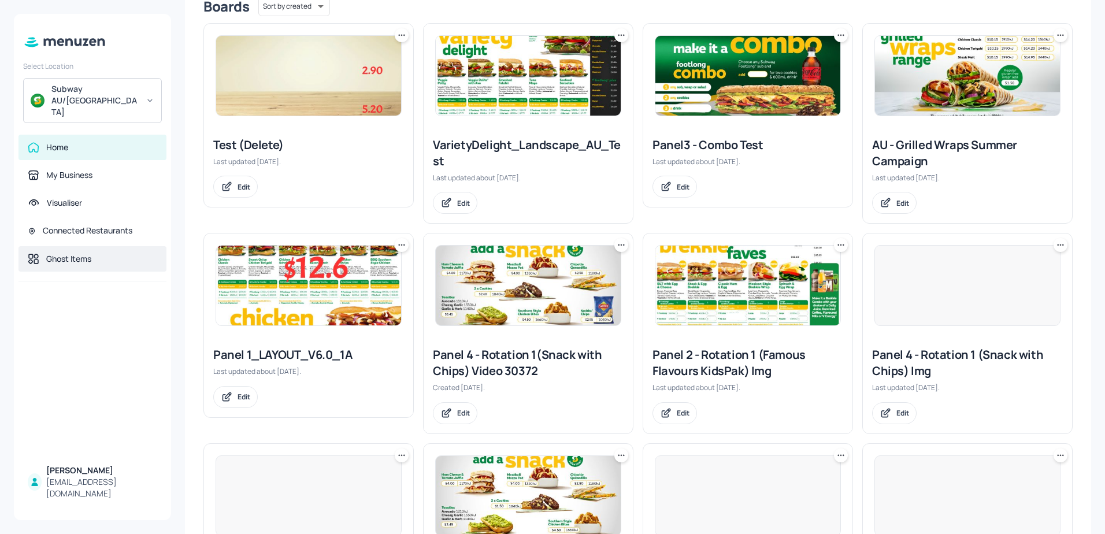 The image size is (1105, 534). What do you see at coordinates (528, 285) in the screenshot?
I see `img: 2024-10-30-1730249782100jweh1mnj9x.jpeg` at bounding box center [528, 285].